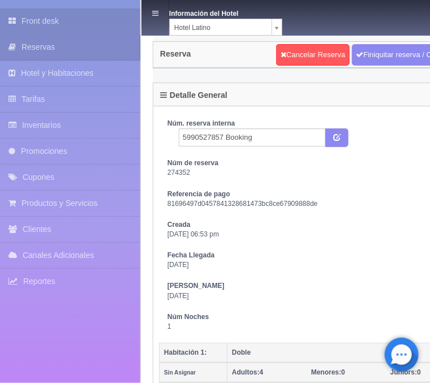 Image resolution: width=430 pixels, height=383 pixels. I want to click on span: Hotel Latino, so click(221, 28).